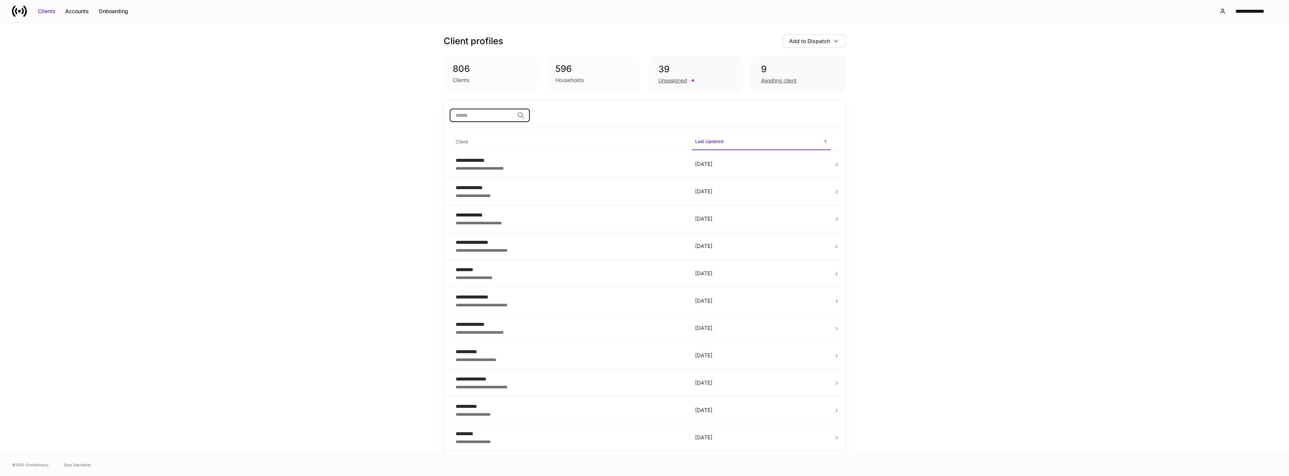 Image resolution: width=1289 pixels, height=476 pixels. I want to click on span: Client, so click(569, 142).